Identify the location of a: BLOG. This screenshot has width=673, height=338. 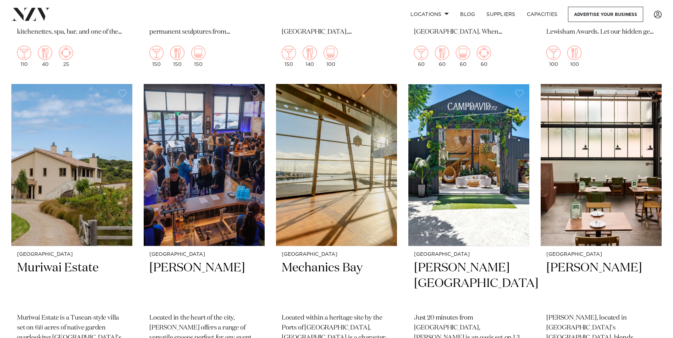
(467, 14).